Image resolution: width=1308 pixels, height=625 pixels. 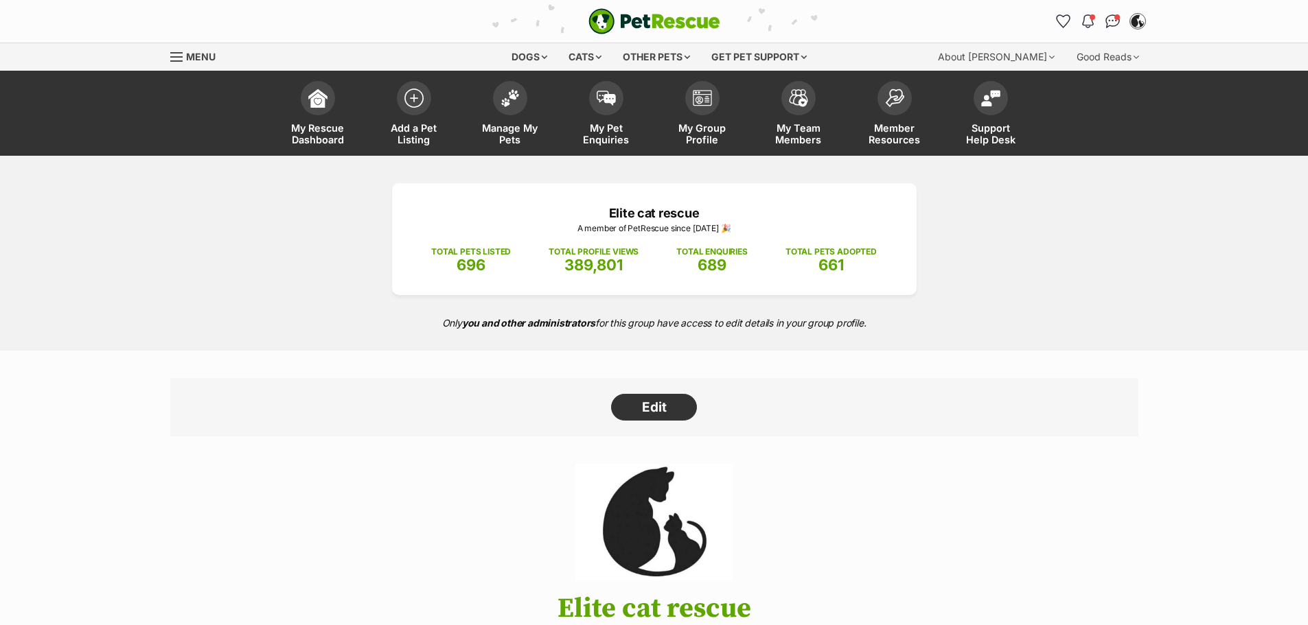 I want to click on p: TOTAL PROFILE VIEWS, so click(x=593, y=252).